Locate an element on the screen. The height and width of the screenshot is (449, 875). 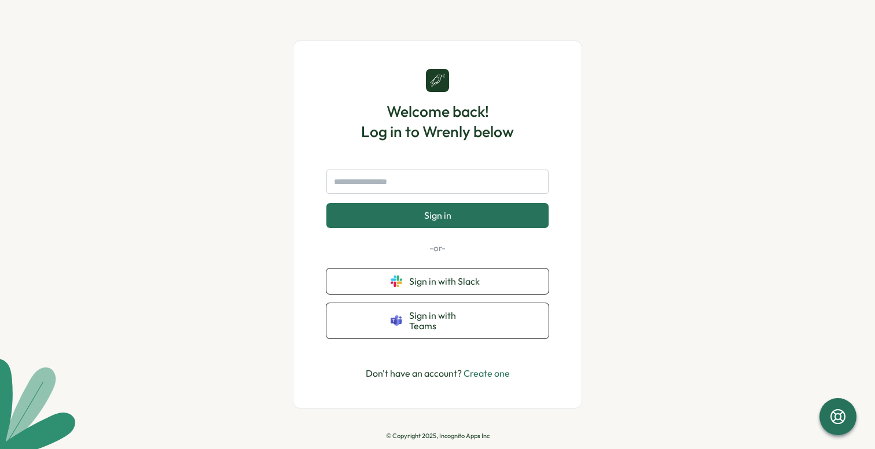
span: Sign in with Slack is located at coordinates (447, 281).